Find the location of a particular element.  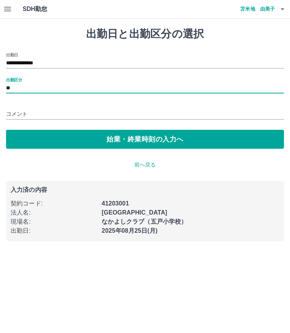

b: なかよしクラブ（五戸小学校） is located at coordinates (144, 221).